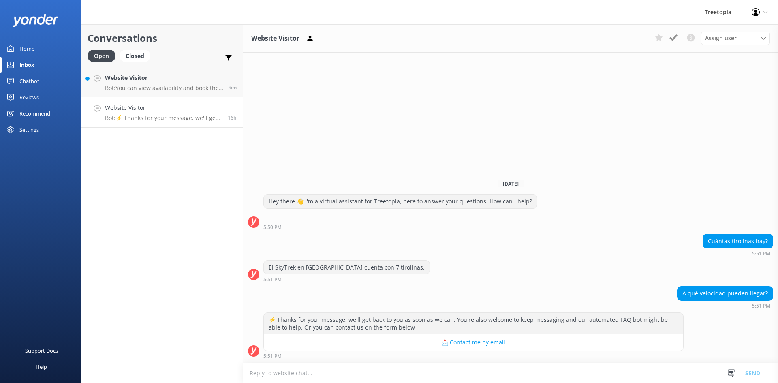 Image resolution: width=778 pixels, height=383 pixels. I want to click on span: Oct 12 2025 05:51pm (UTC -06:00) America/Mexico_City, so click(232, 118).